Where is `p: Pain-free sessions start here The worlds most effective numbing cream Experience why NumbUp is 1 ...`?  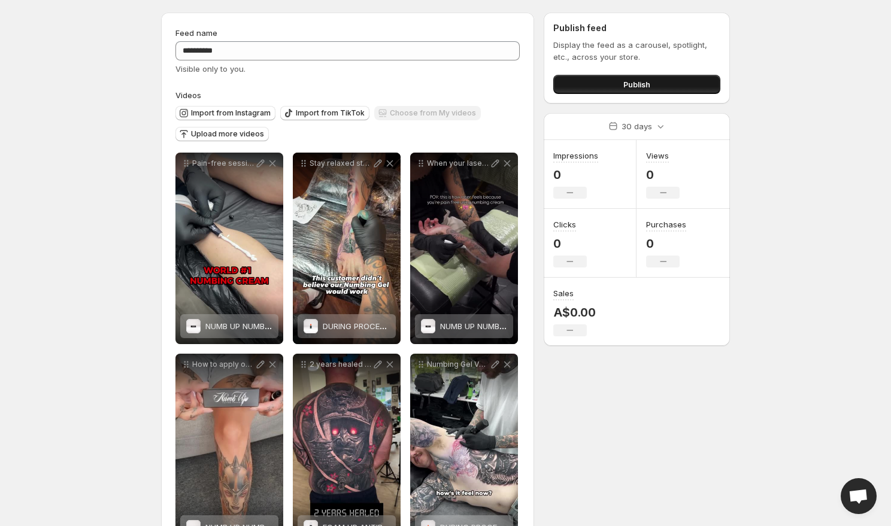
p: Pain-free sessions start here The worlds most effective numbing cream Experience why NumbUp is 1 ... is located at coordinates (223, 163).